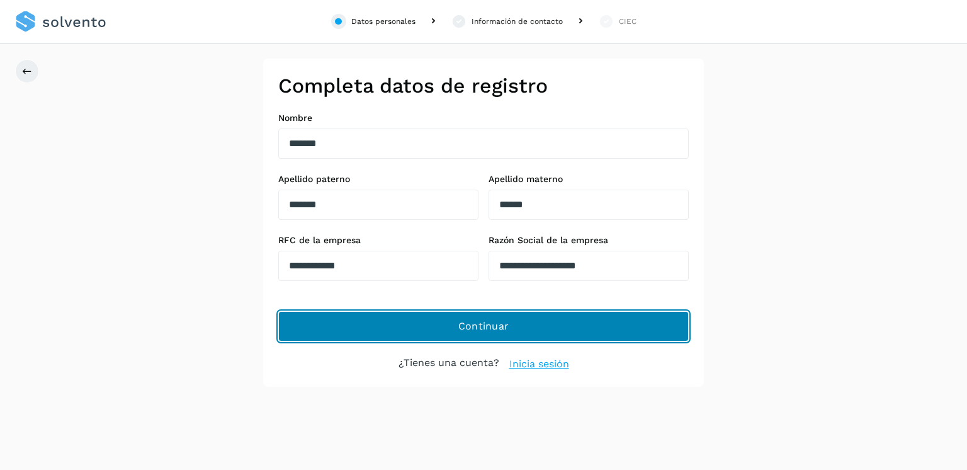 Image resolution: width=967 pixels, height=470 pixels. What do you see at coordinates (484, 326) in the screenshot?
I see `span: Continuar` at bounding box center [484, 326].